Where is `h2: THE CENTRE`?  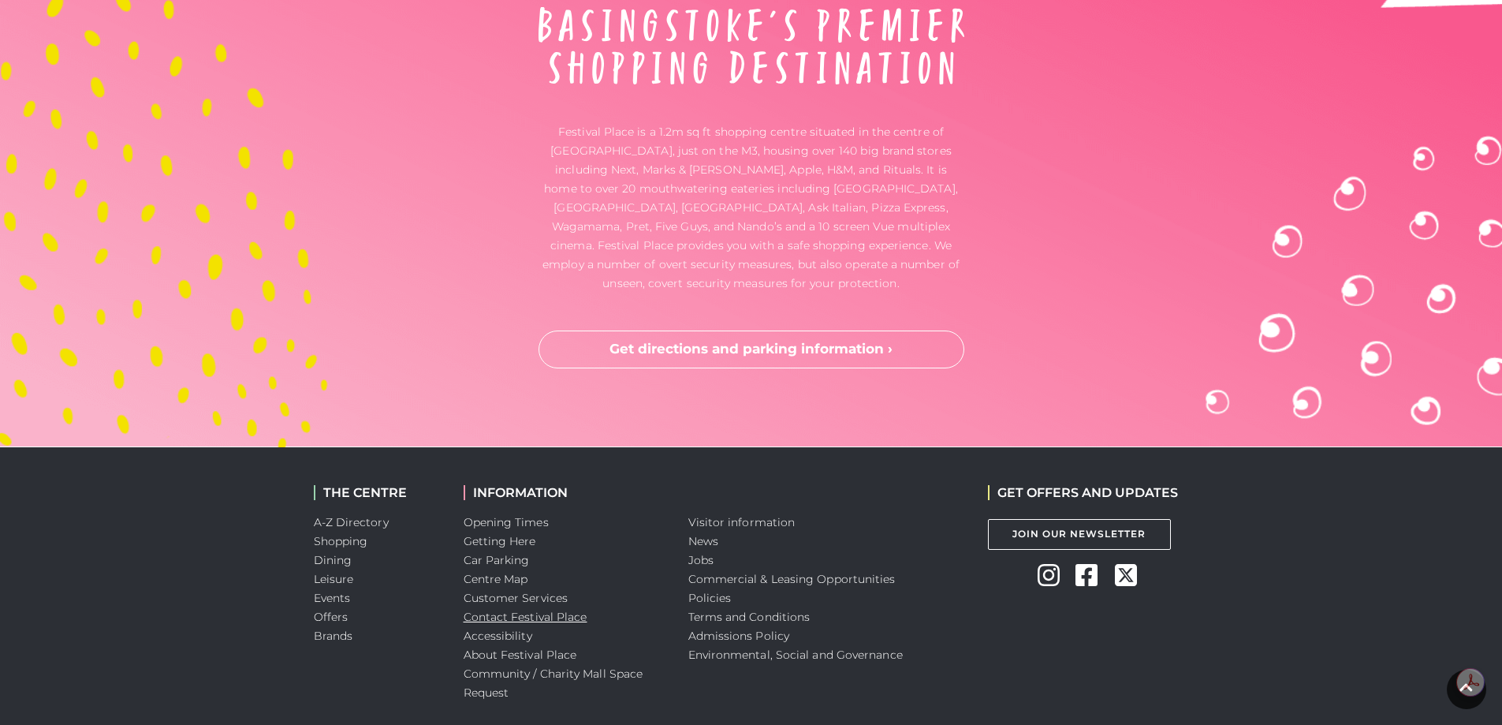 h2: THE CENTRE is located at coordinates (377, 492).